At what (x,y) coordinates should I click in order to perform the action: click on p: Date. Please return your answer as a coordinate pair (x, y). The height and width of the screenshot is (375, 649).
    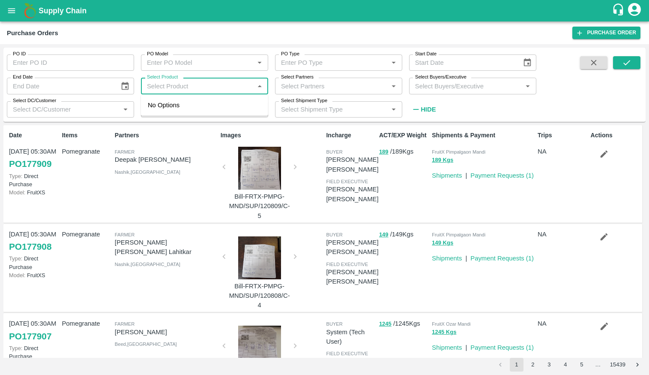
    Looking at the image, I should click on (33, 135).